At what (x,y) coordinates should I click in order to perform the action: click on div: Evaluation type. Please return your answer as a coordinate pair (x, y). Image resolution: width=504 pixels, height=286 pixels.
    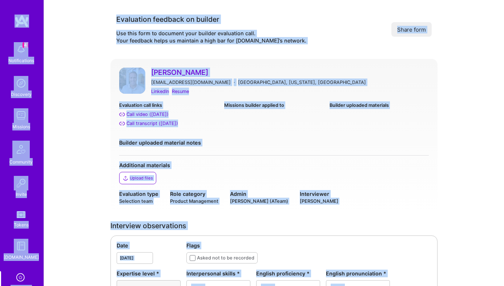
    Looking at the image, I should click on (139, 194).